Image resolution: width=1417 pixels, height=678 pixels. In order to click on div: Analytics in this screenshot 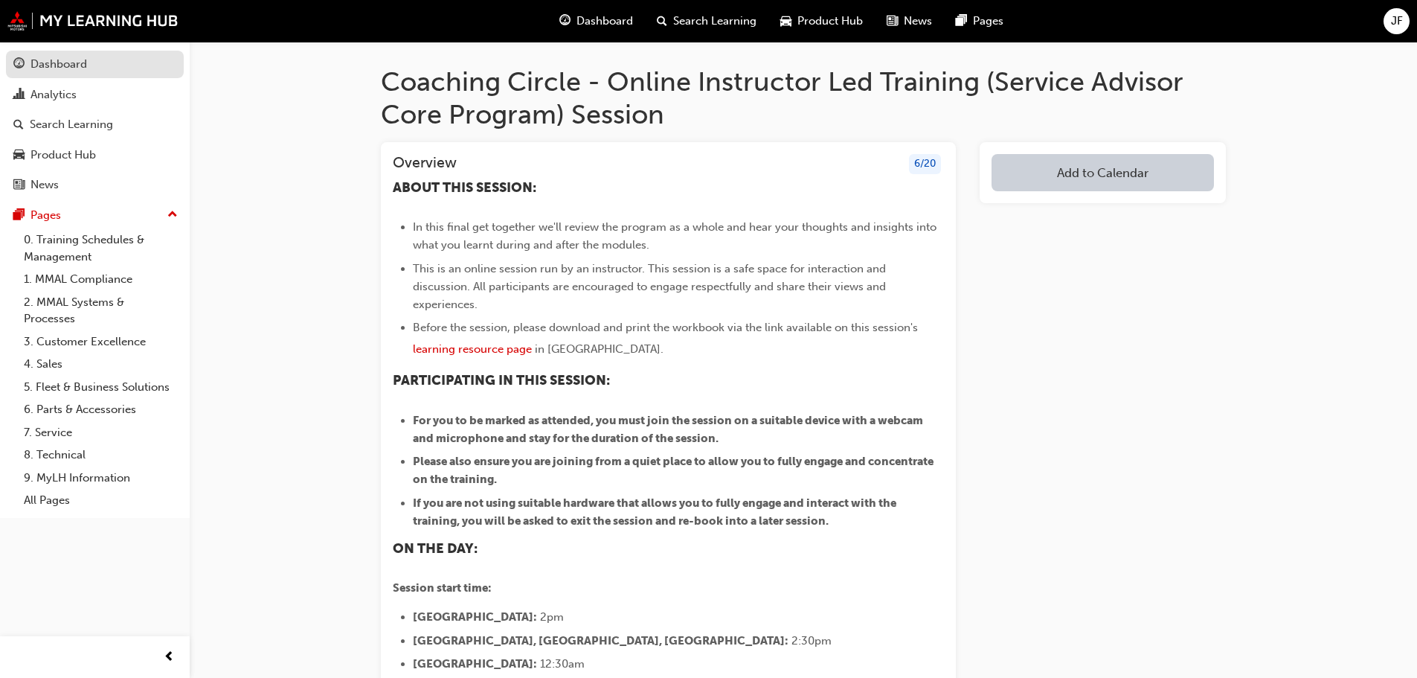, I will do `click(54, 94)`.